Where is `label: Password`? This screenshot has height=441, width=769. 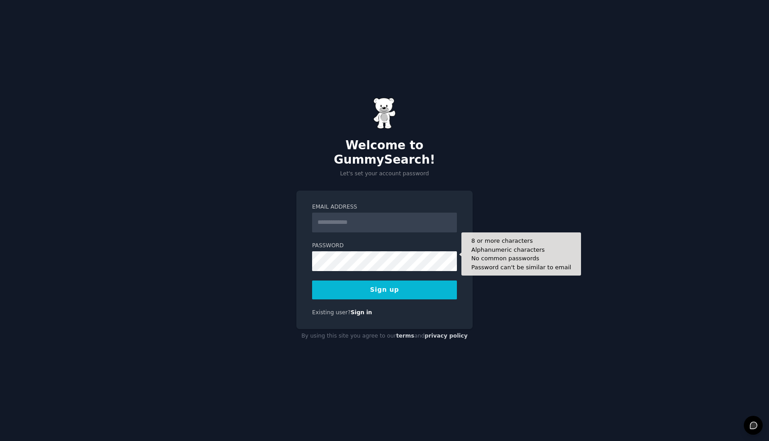 label: Password is located at coordinates (385, 246).